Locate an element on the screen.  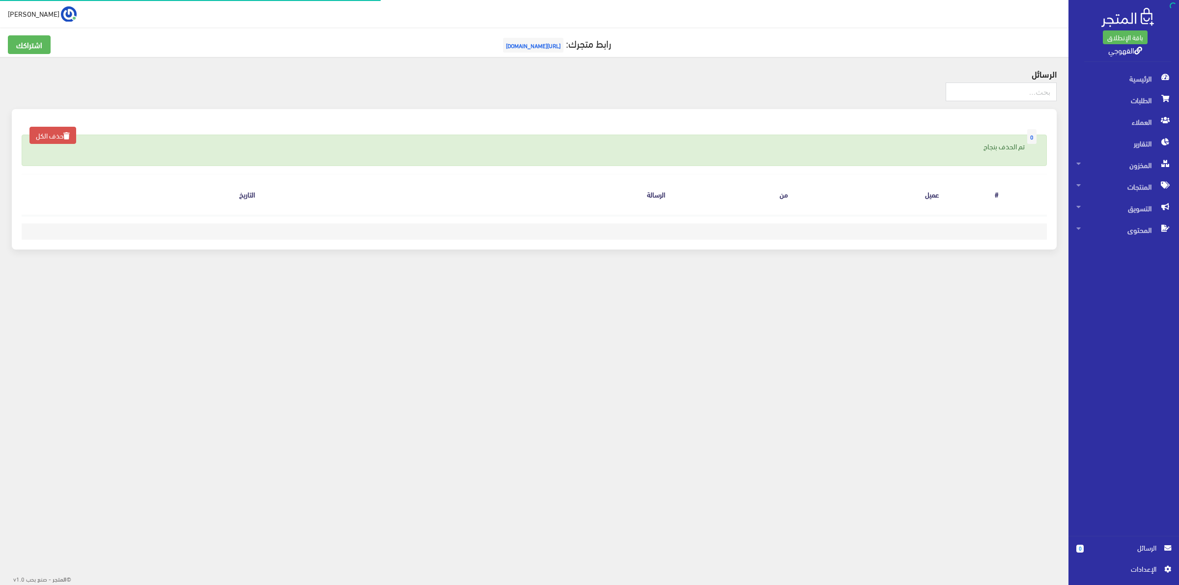
span: التقارير is located at coordinates (1123, 143).